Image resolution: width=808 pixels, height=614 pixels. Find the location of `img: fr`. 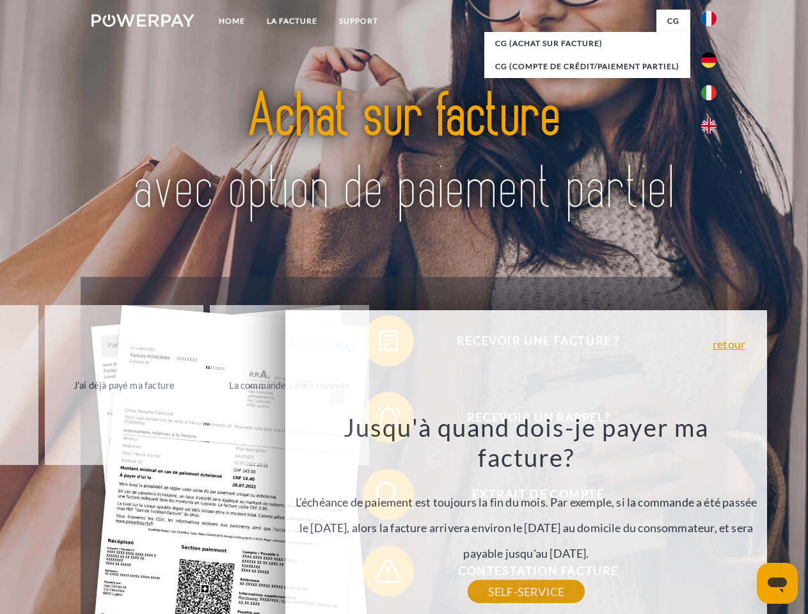

img: fr is located at coordinates (709, 19).